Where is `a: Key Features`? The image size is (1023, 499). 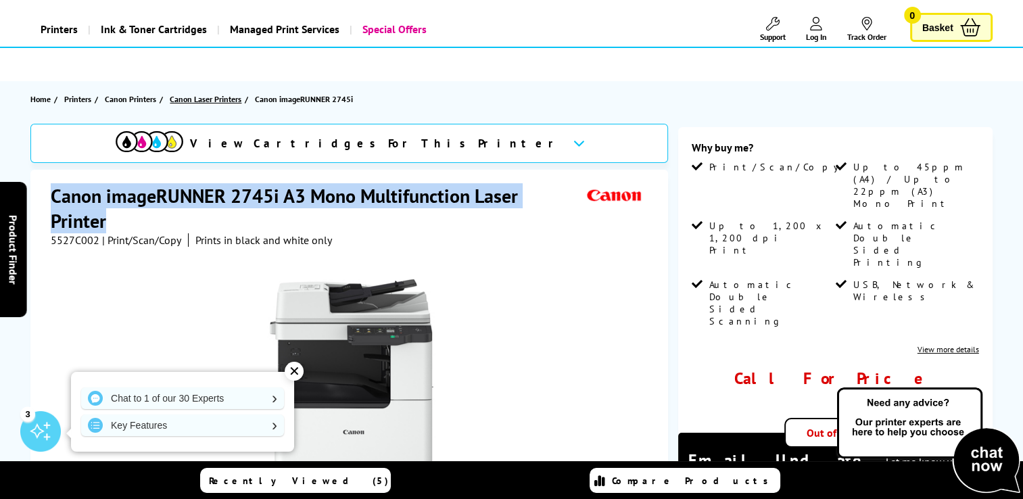 a: Key Features is located at coordinates (183, 425).